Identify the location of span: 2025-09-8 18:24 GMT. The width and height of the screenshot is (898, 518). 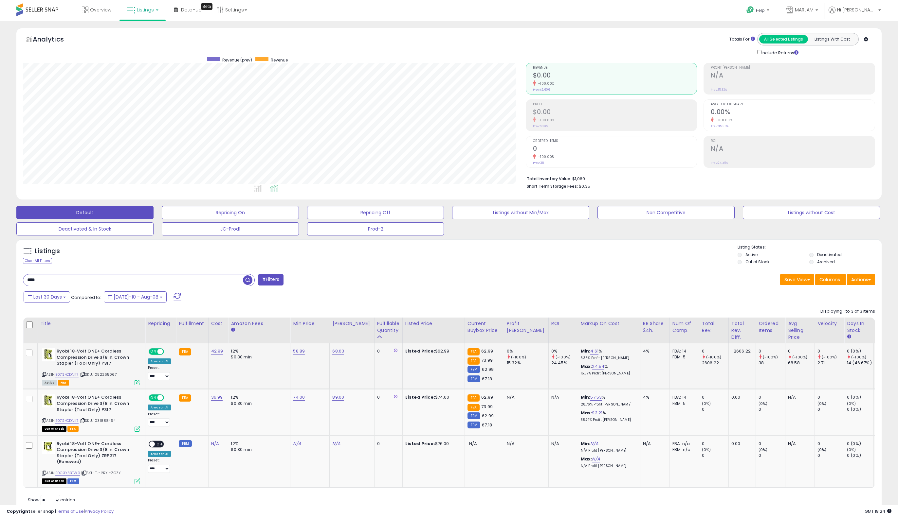
(878, 512).